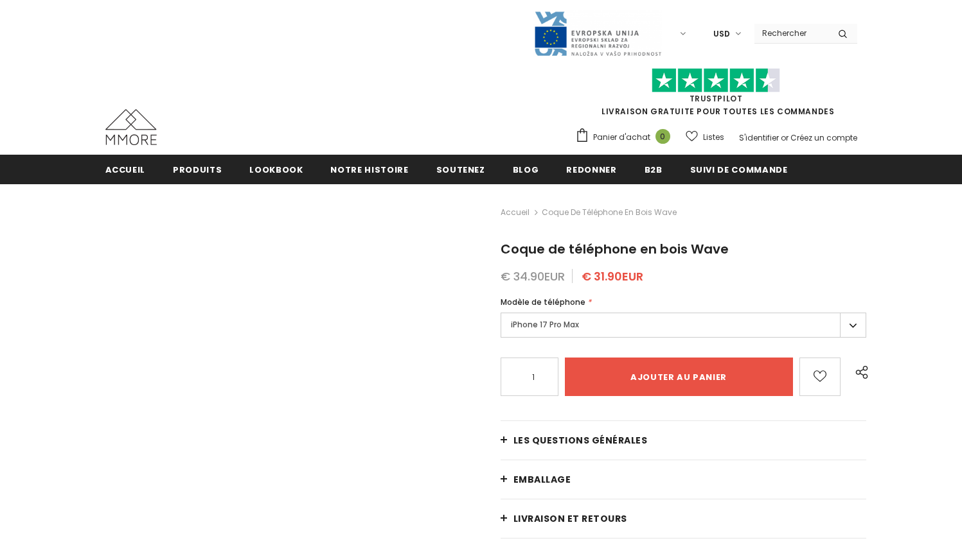  I want to click on img: Cas MMORE, so click(131, 127).